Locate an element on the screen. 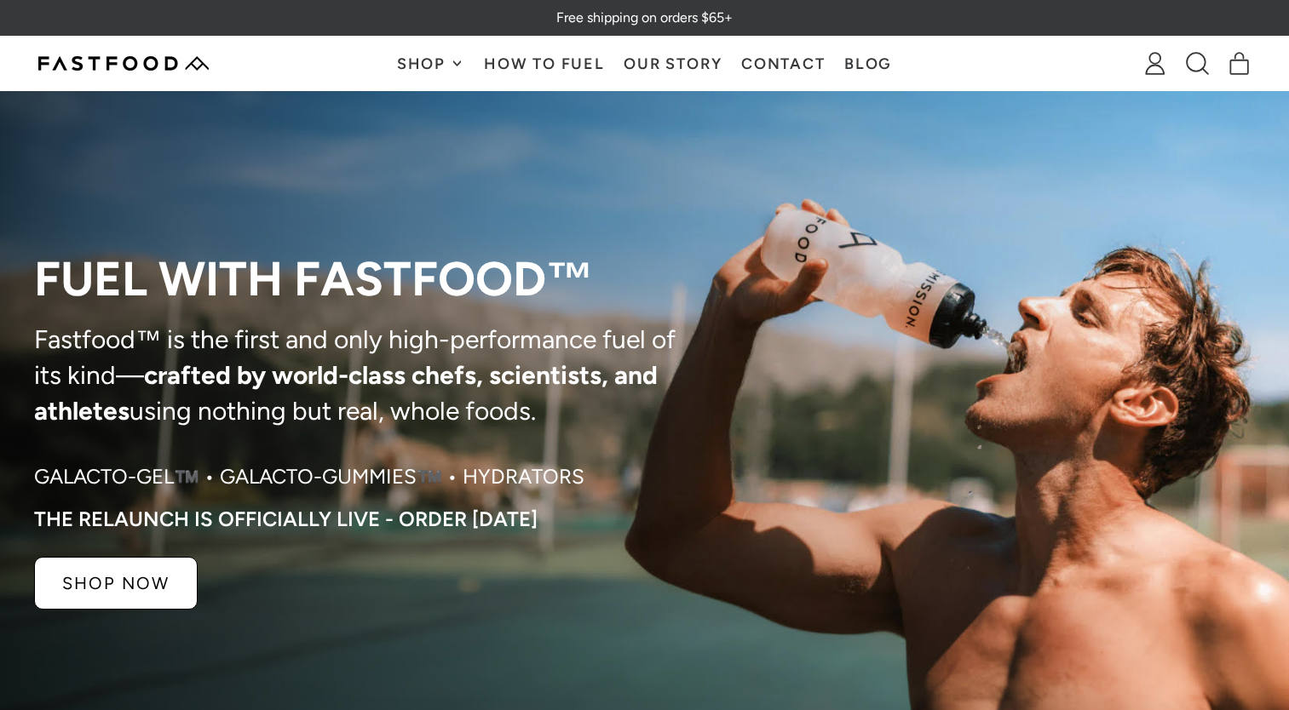 The height and width of the screenshot is (710, 1289). a: Our Story is located at coordinates (673, 63).